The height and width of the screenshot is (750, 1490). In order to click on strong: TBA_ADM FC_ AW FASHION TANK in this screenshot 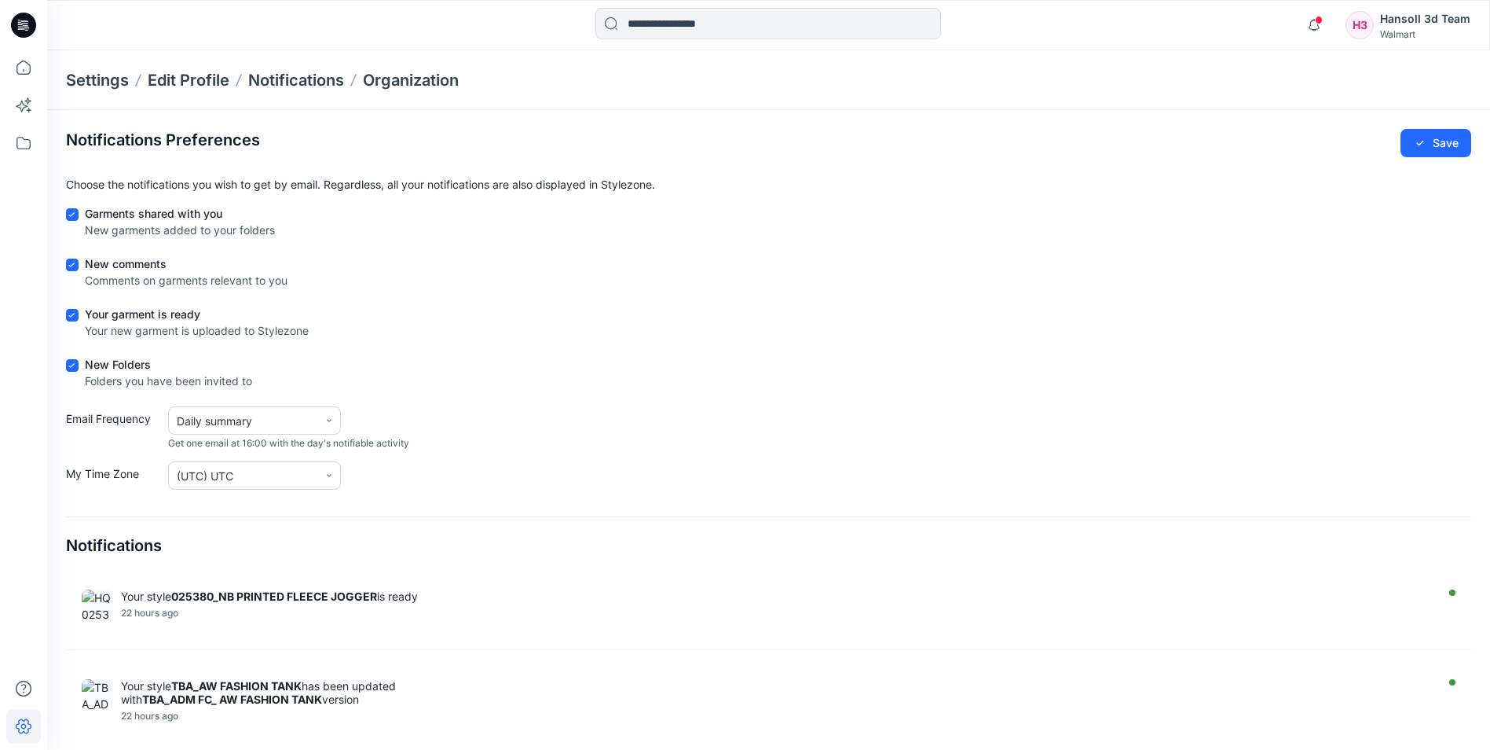, I will do `click(232, 698)`.